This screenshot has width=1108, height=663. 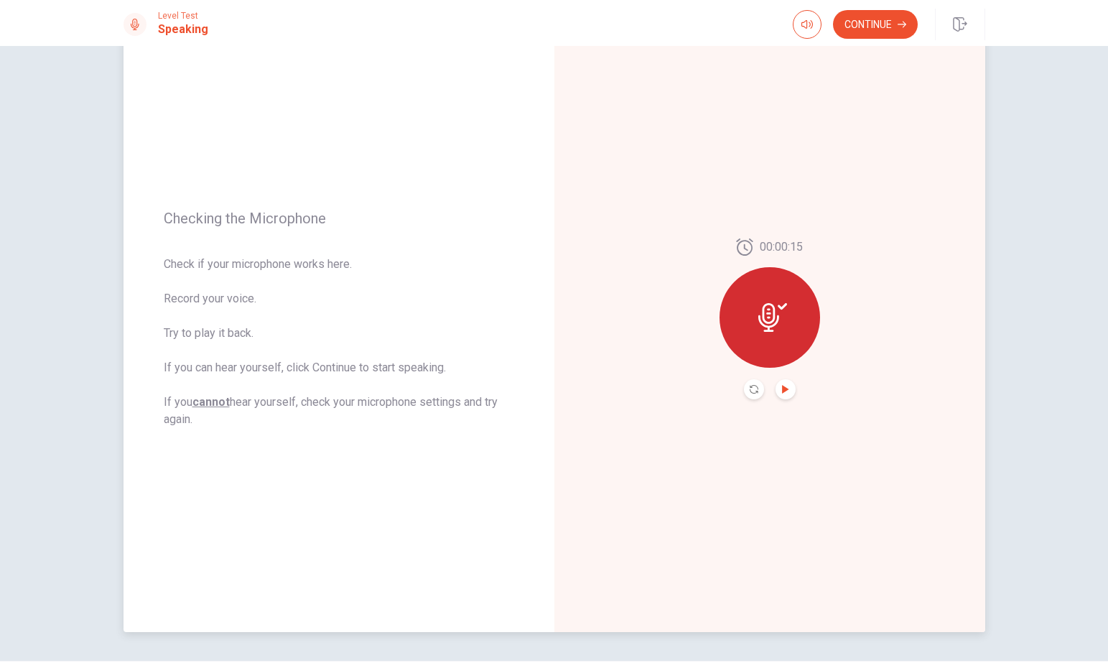 What do you see at coordinates (781, 247) in the screenshot?
I see `span: 00:00:15` at bounding box center [781, 247].